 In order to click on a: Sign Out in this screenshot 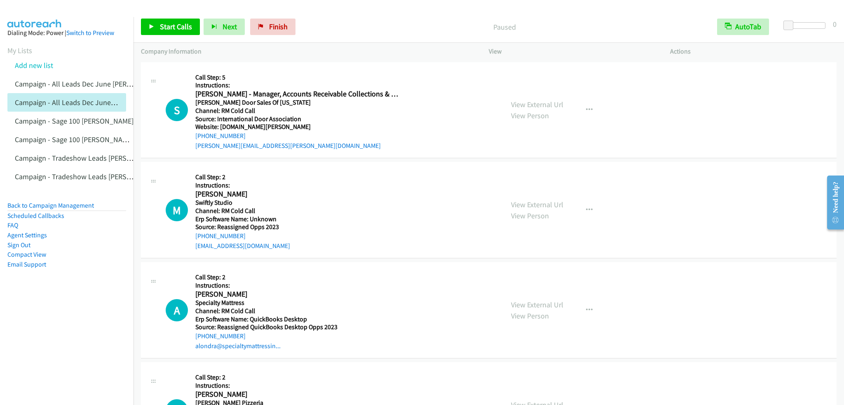, I will do `click(19, 245)`.